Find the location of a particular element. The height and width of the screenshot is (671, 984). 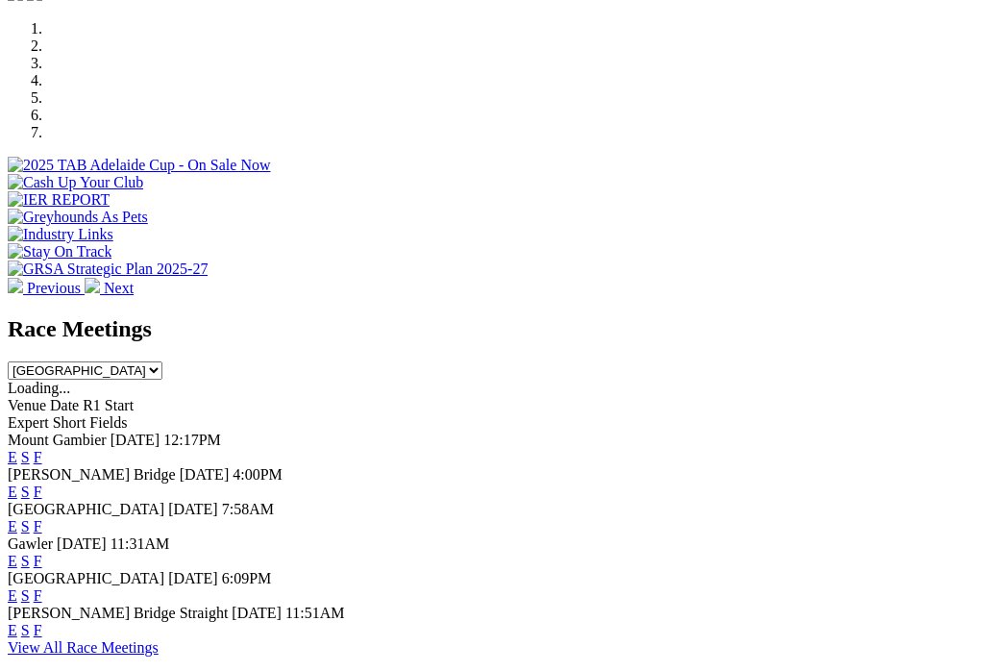

span: Fields is located at coordinates (108, 422).